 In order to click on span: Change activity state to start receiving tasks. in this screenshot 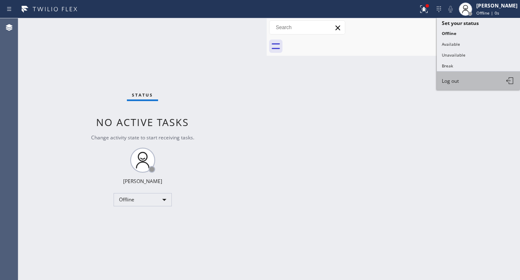, I will do `click(143, 137)`.